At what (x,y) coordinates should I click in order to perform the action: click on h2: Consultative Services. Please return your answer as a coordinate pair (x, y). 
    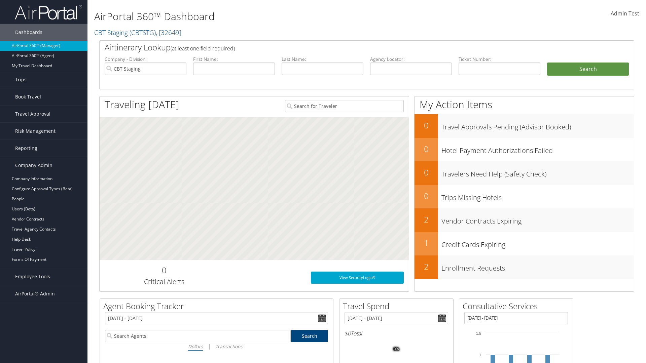
    Looking at the image, I should click on (518, 307).